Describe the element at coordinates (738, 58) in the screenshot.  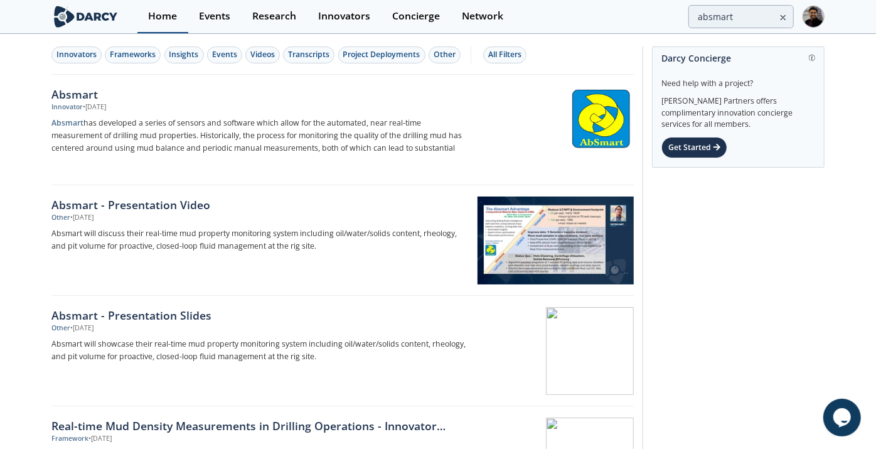
I see `div: Darcy Concierge` at that location.